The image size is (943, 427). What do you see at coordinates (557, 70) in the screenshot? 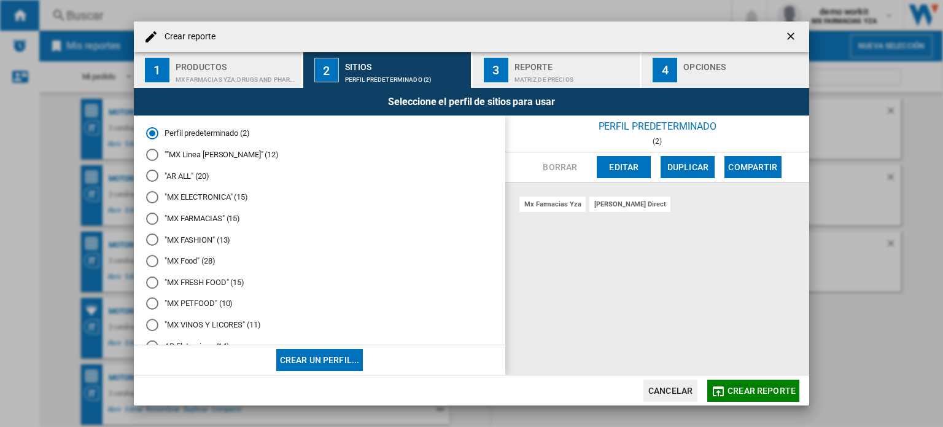
I see `button: 3 Reporte Matriz de precios` at bounding box center [557, 70].